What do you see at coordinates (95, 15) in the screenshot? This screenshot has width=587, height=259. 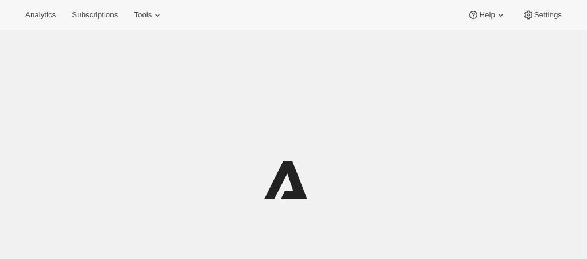 I see `button: Subscriptions` at bounding box center [95, 15].